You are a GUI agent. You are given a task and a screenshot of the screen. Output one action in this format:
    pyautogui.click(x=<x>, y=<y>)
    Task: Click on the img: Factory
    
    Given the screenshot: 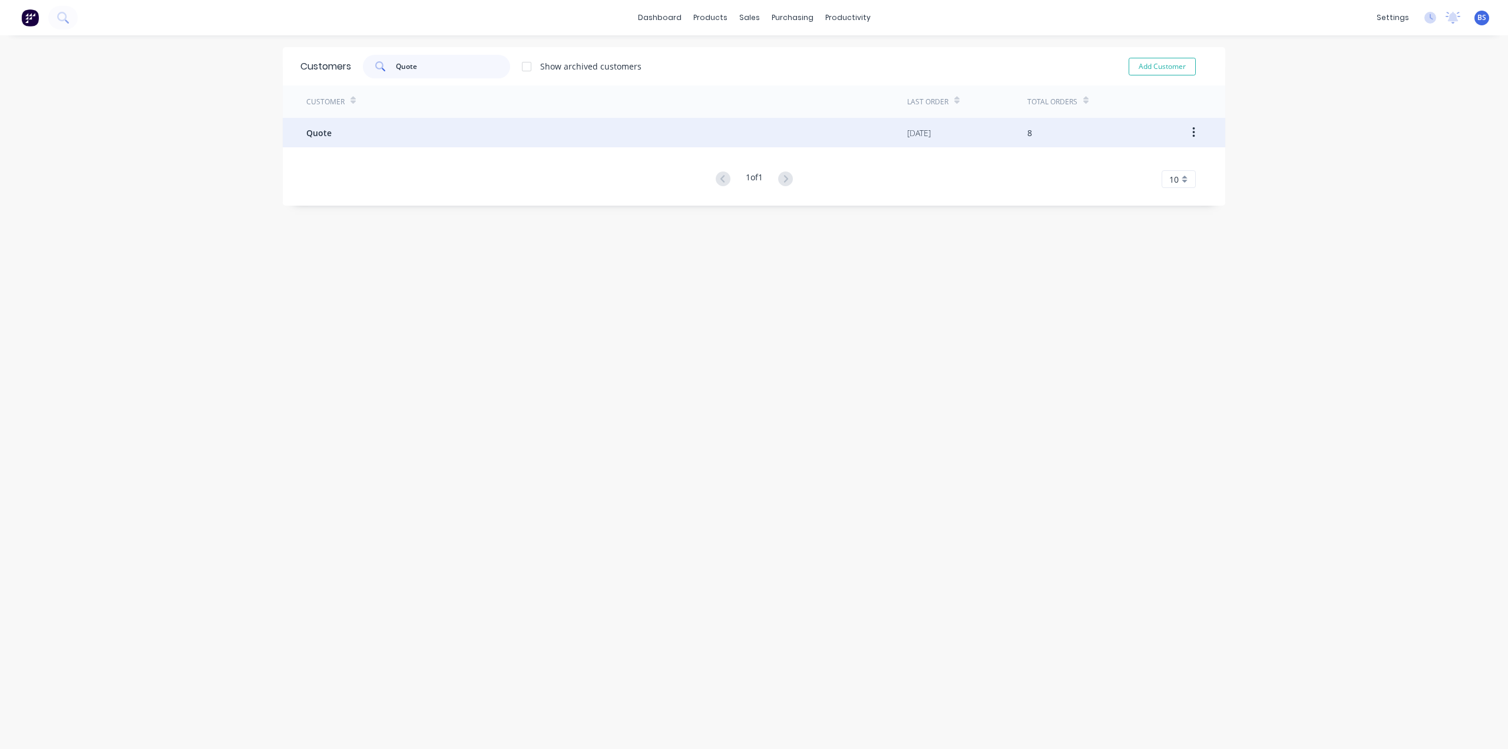 What is the action you would take?
    pyautogui.click(x=30, y=18)
    